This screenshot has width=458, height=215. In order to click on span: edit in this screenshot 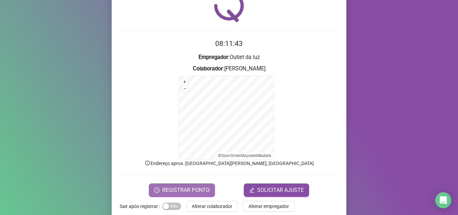, I will do `click(252, 190)`.